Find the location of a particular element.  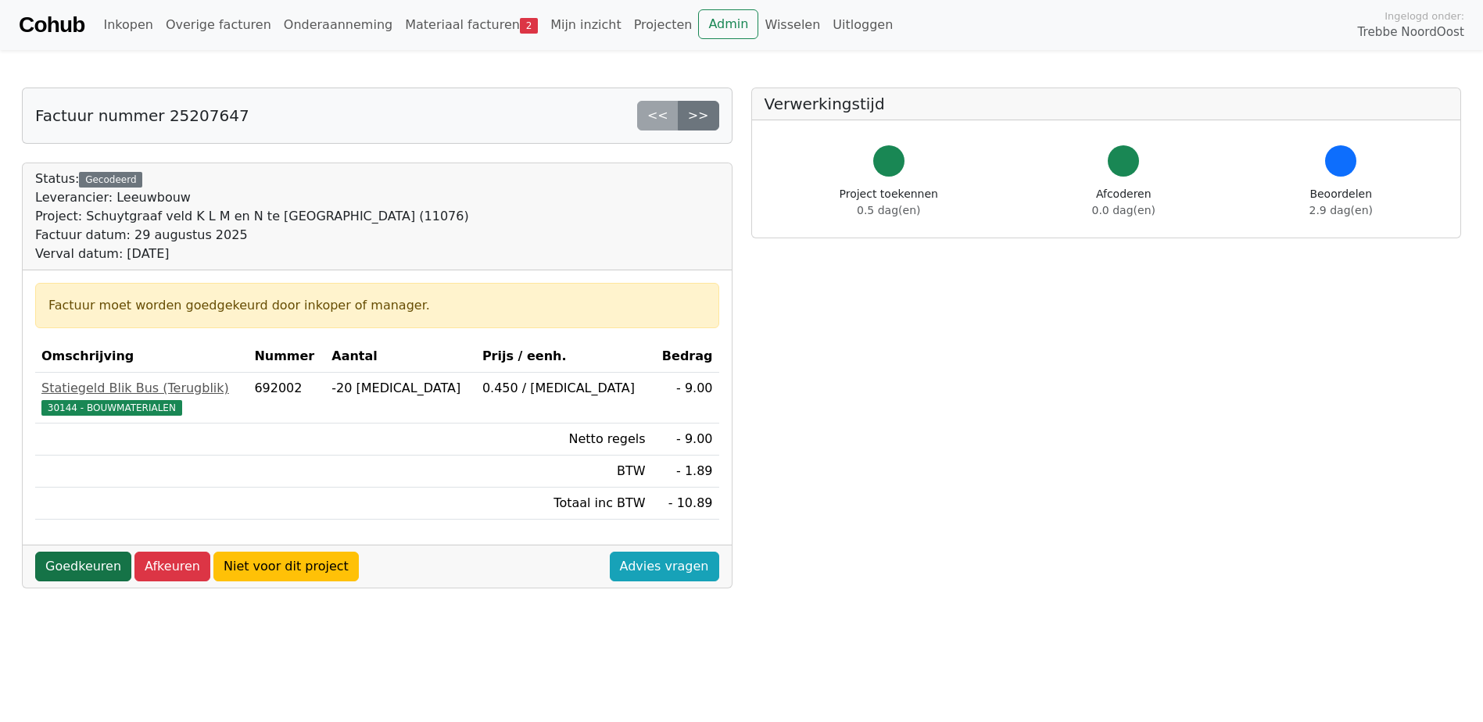

th: Omschrijving is located at coordinates (142, 356).